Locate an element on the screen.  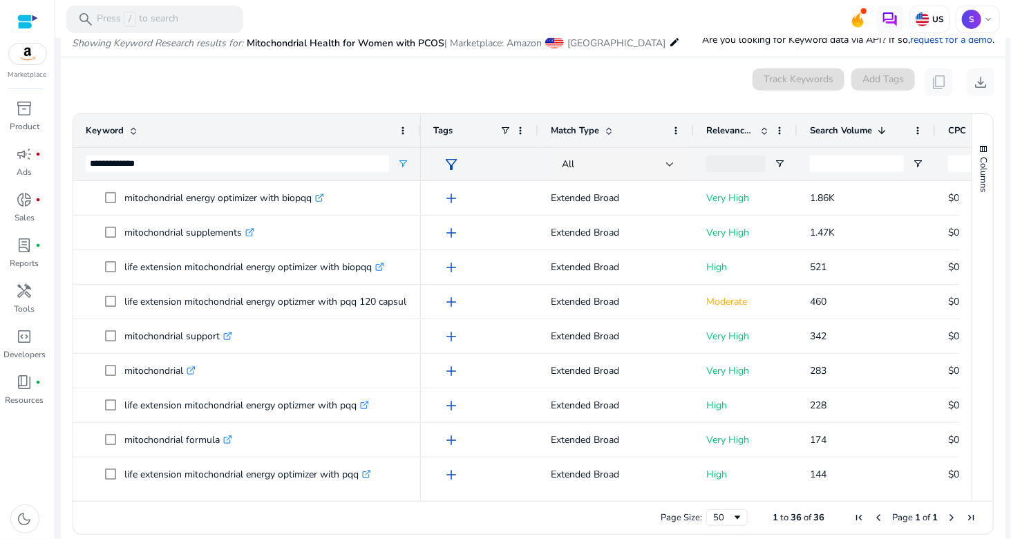
span: campaign is located at coordinates (25, 154).